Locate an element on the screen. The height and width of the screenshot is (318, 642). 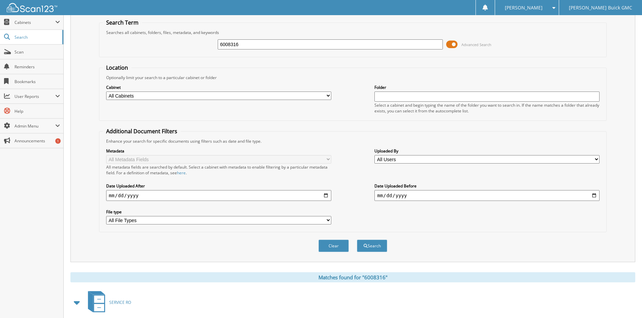
img: scan123-logo-white.svg is located at coordinates (32, 7).